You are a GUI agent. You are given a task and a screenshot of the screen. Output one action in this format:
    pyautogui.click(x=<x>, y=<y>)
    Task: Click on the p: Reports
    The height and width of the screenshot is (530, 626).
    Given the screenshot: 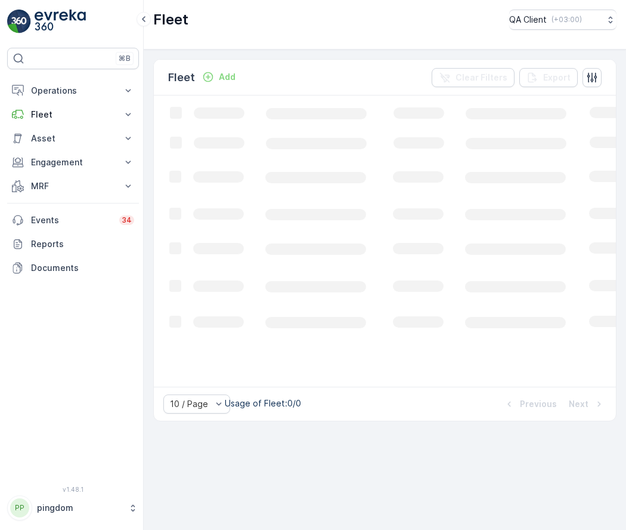 What is the action you would take?
    pyautogui.click(x=82, y=244)
    